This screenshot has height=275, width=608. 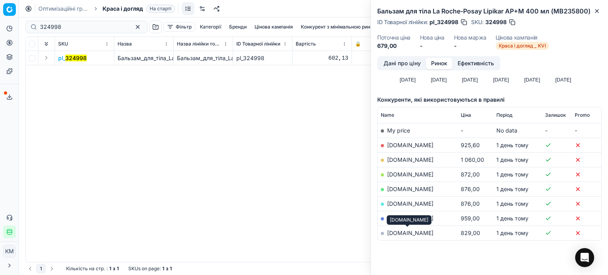 What do you see at coordinates (273, 27) in the screenshot?
I see `button: Цінова кампанія` at bounding box center [273, 27].